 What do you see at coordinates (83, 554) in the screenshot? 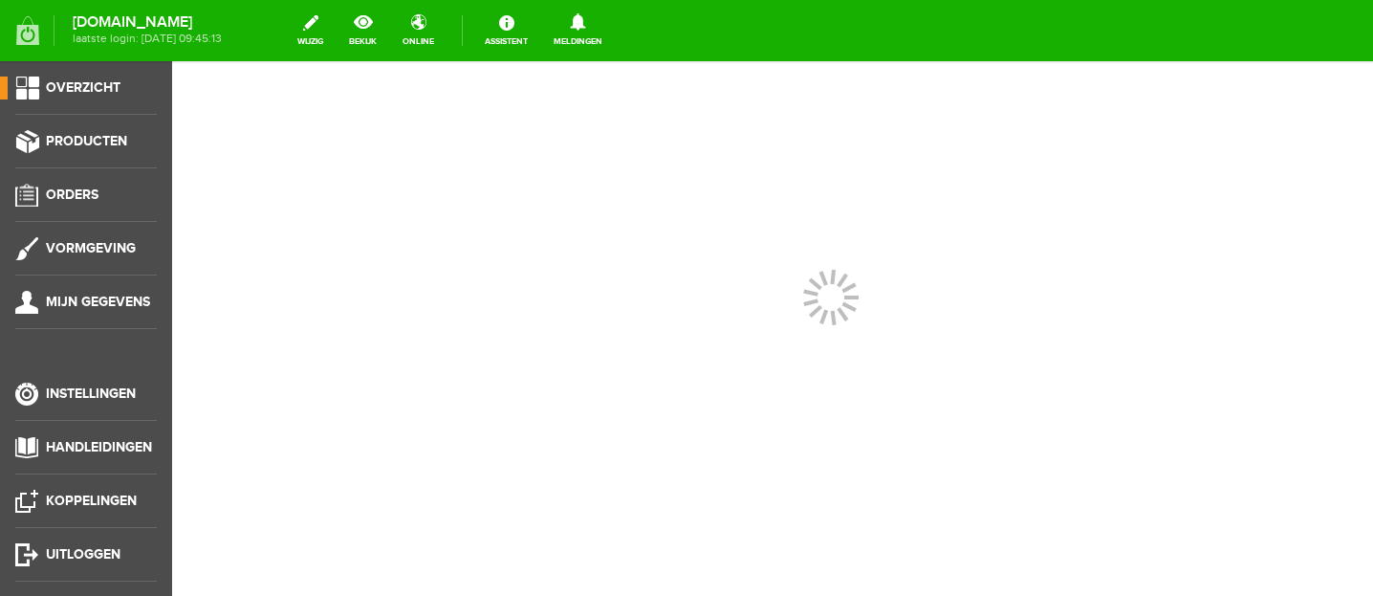
I see `span: Uitloggen` at bounding box center [83, 554].